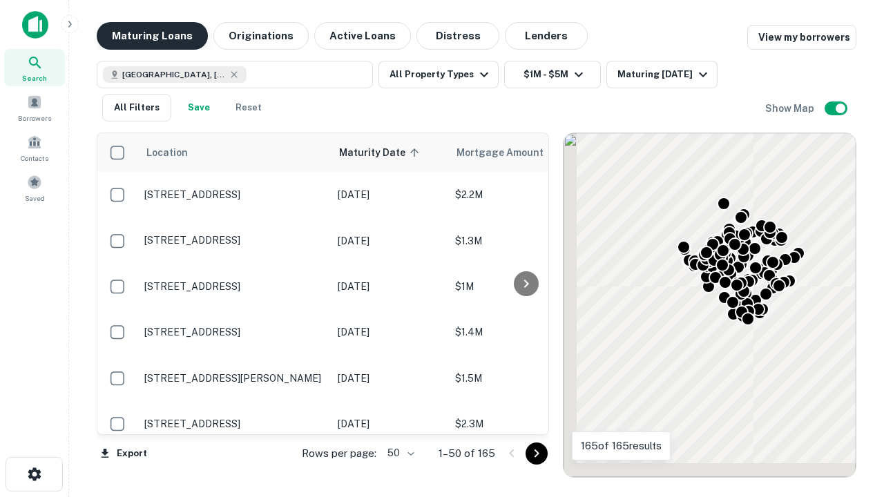  What do you see at coordinates (524, 332) in the screenshot?
I see `p: $1.4M` at bounding box center [524, 332].